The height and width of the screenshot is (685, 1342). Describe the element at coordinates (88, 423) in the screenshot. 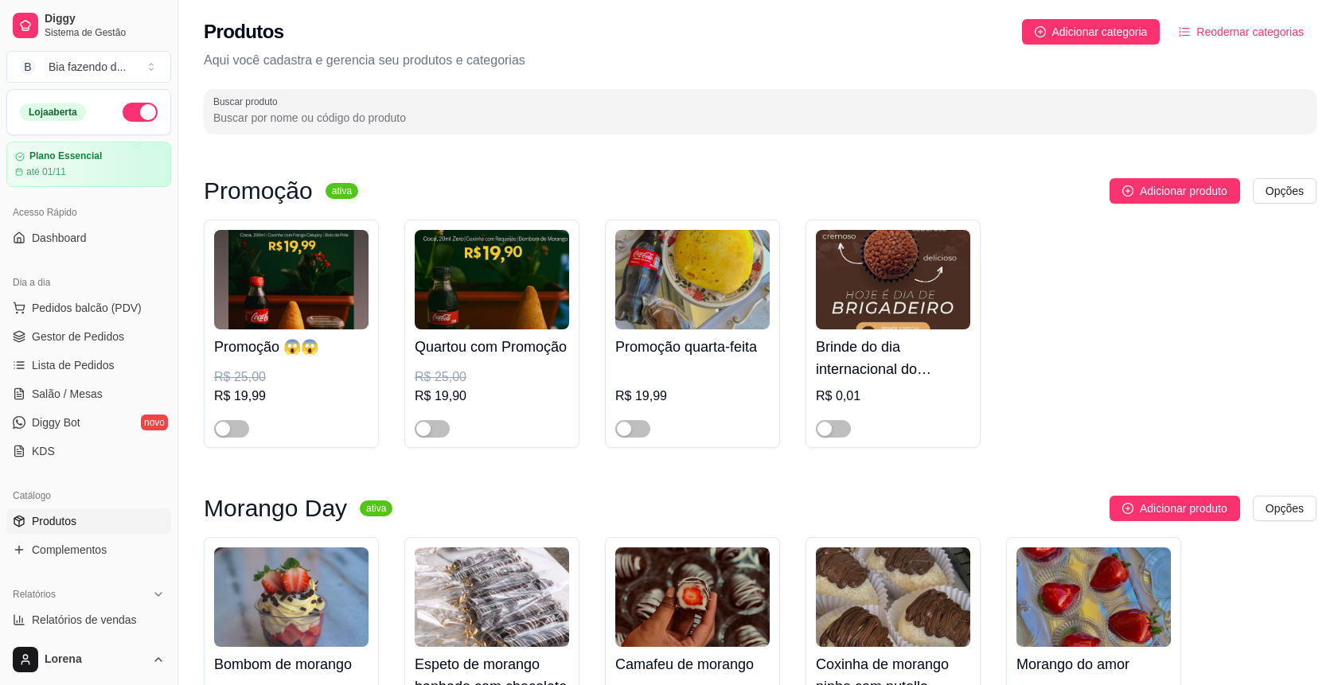

I see `a: Diggy Botnovo` at that location.